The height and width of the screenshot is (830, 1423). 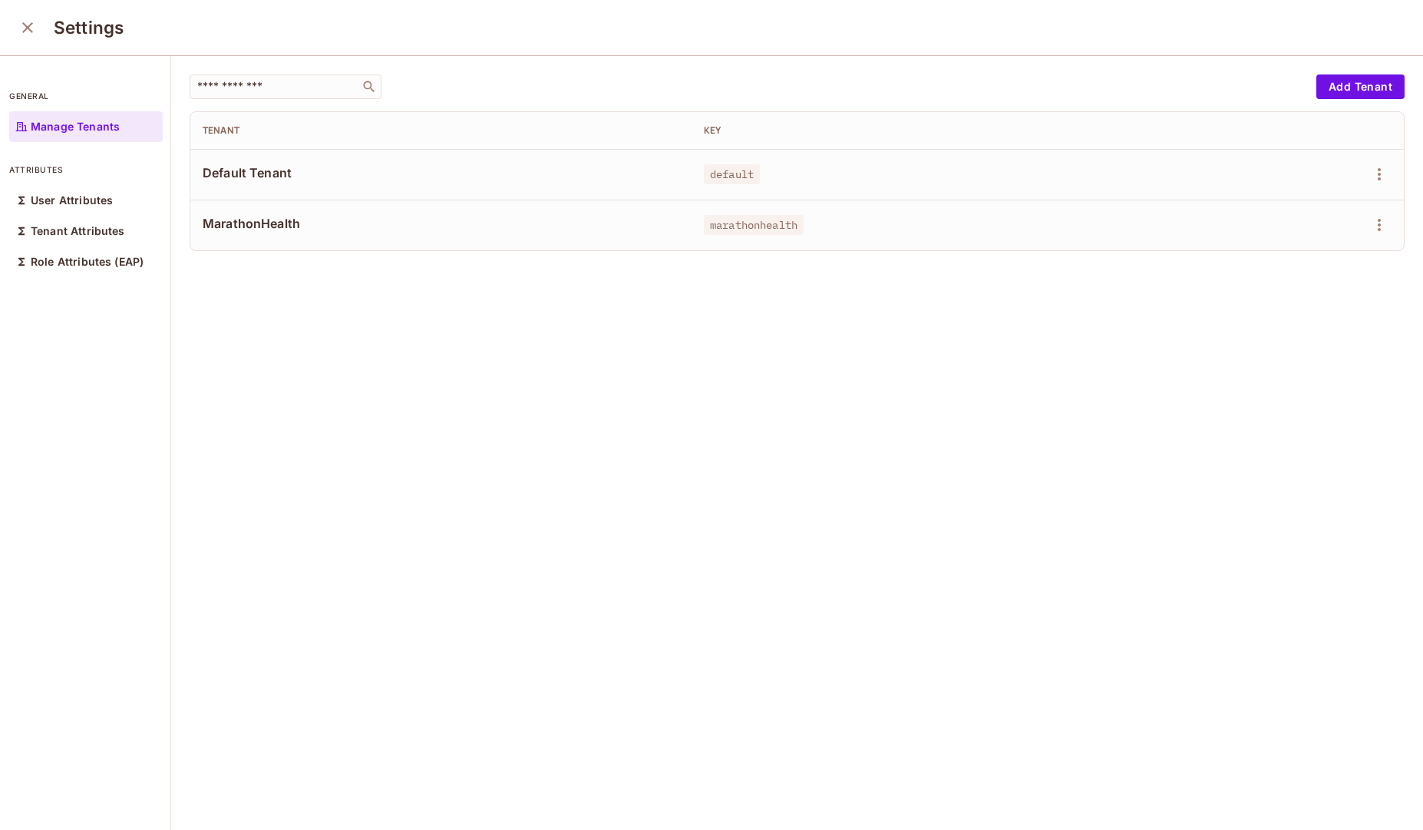 I want to click on h3: Settings, so click(x=88, y=28).